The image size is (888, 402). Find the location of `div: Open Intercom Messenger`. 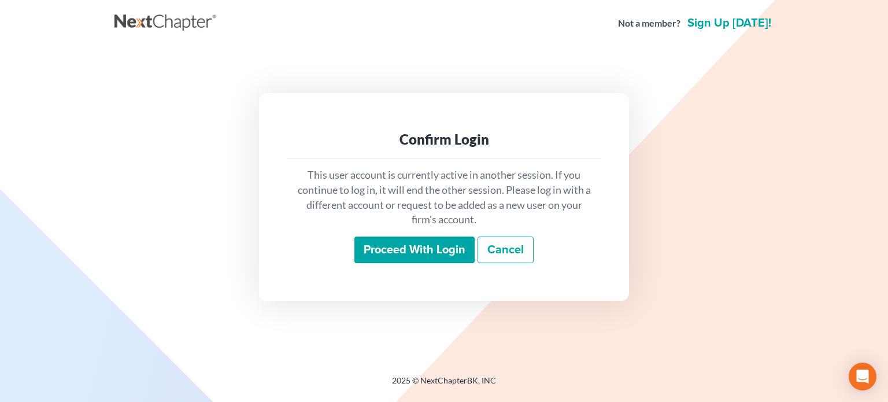

div: Open Intercom Messenger is located at coordinates (862, 376).